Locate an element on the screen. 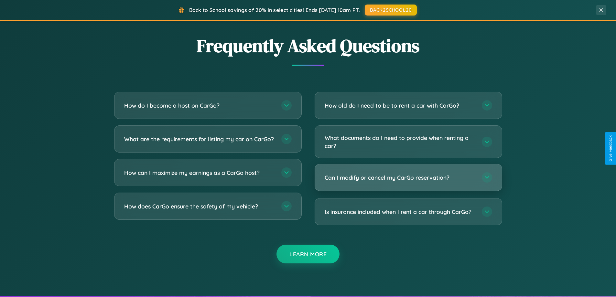 The width and height of the screenshot is (616, 297). button: BACK2SCHOOL20 is located at coordinates (391, 10).